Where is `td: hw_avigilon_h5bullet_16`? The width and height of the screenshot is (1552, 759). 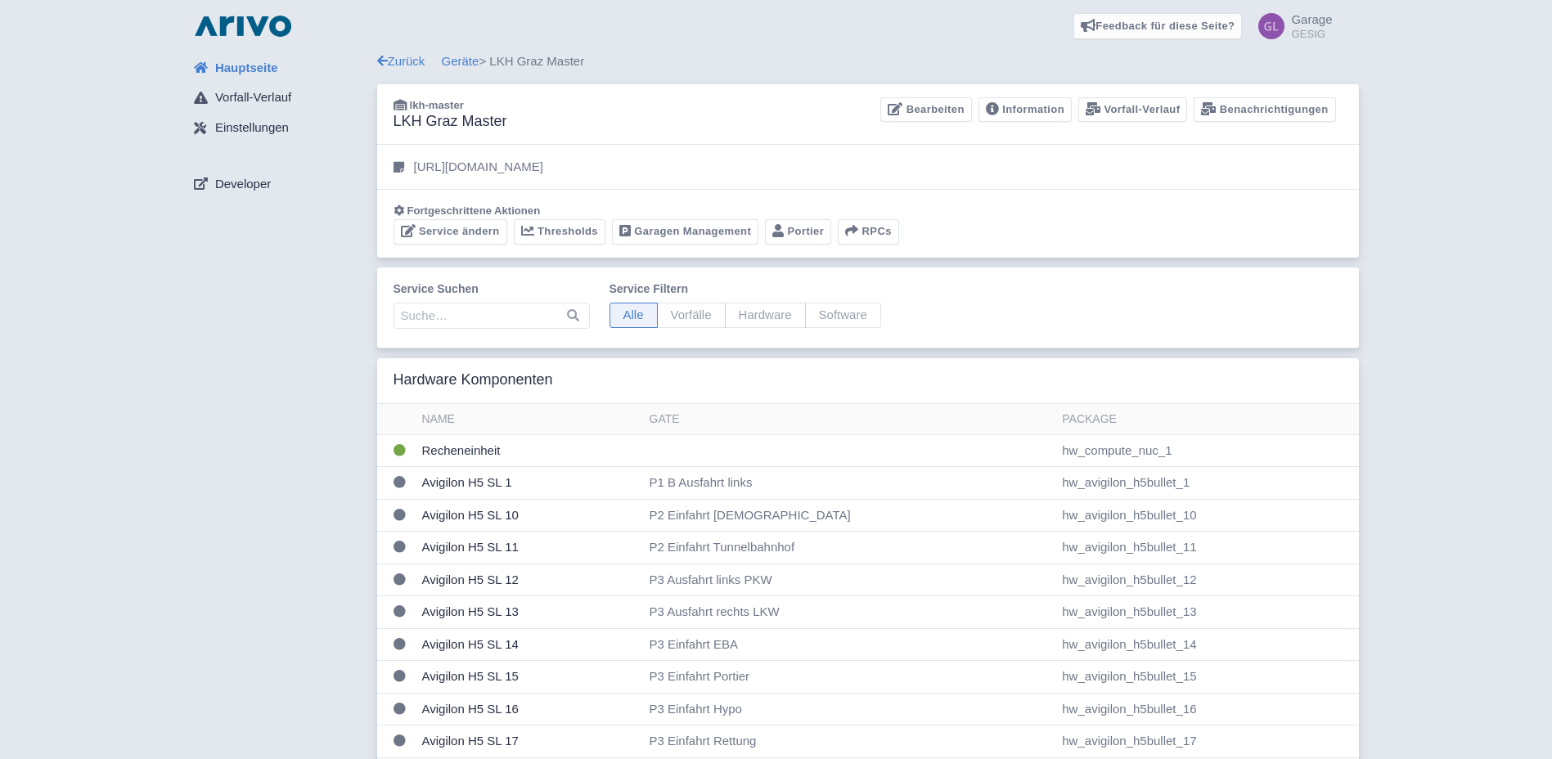 td: hw_avigilon_h5bullet_16 is located at coordinates (1207, 709).